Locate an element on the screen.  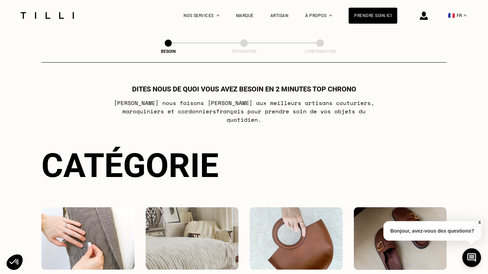
a: Marque is located at coordinates (245, 16).